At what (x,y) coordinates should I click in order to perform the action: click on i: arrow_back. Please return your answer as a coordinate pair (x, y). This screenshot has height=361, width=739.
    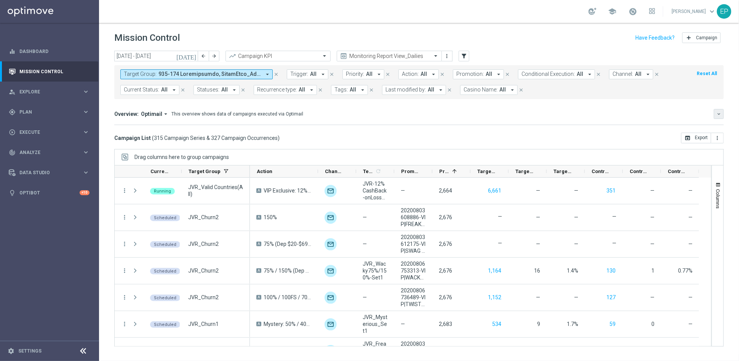
    Looking at the image, I should click on (203, 56).